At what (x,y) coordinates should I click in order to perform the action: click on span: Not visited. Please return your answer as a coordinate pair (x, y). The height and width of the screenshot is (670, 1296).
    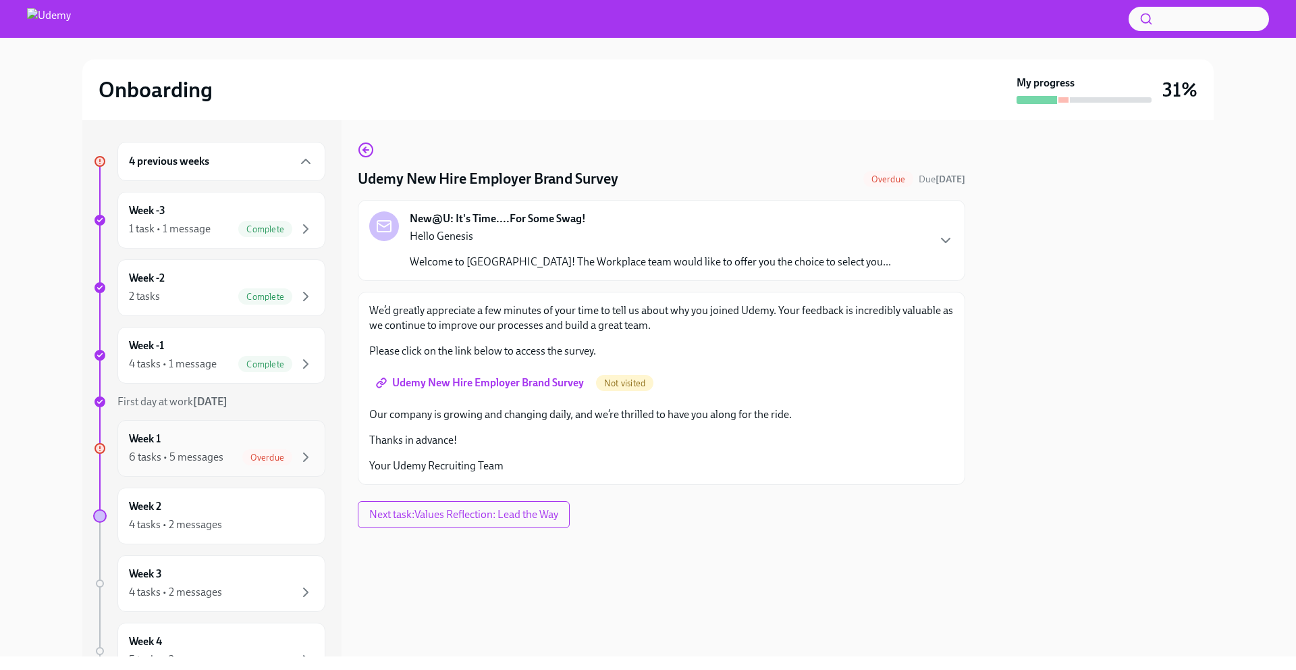
    Looking at the image, I should click on (624, 383).